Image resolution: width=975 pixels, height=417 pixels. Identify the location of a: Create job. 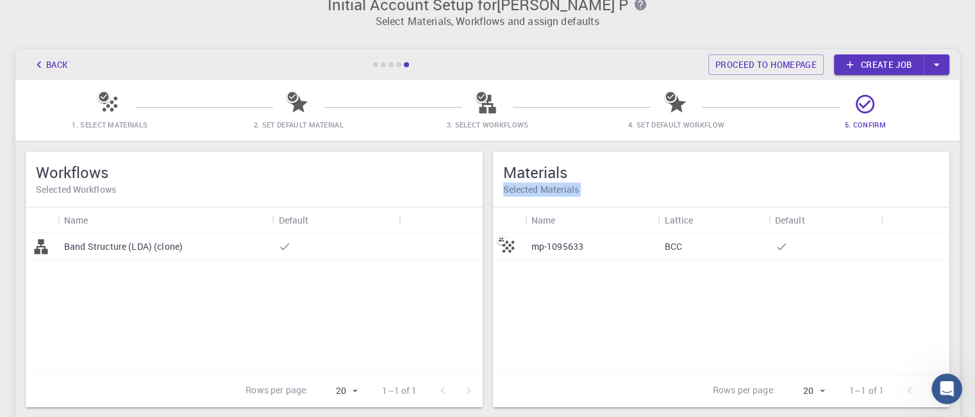
(879, 65).